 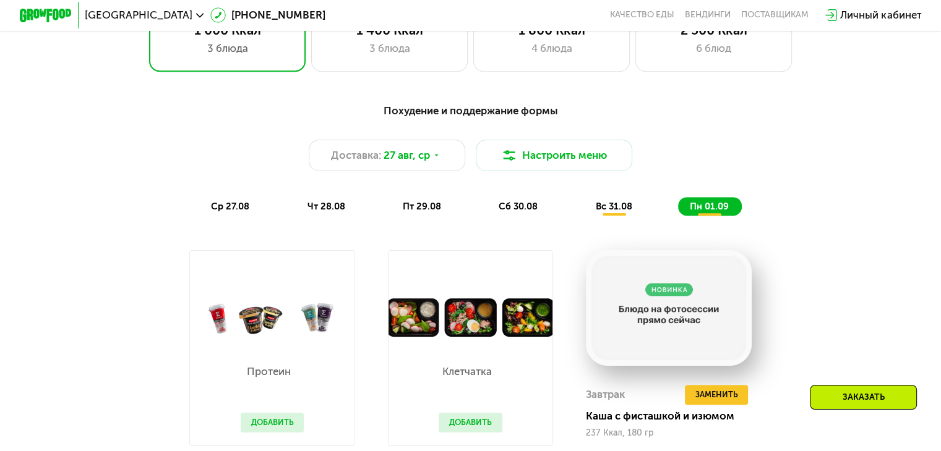 I want to click on span: чт 28.08, so click(x=325, y=207).